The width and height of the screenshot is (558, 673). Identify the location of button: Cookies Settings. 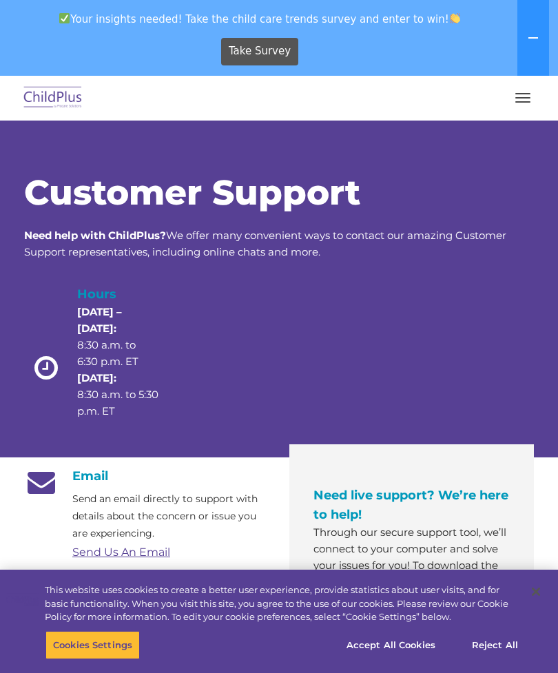
(92, 645).